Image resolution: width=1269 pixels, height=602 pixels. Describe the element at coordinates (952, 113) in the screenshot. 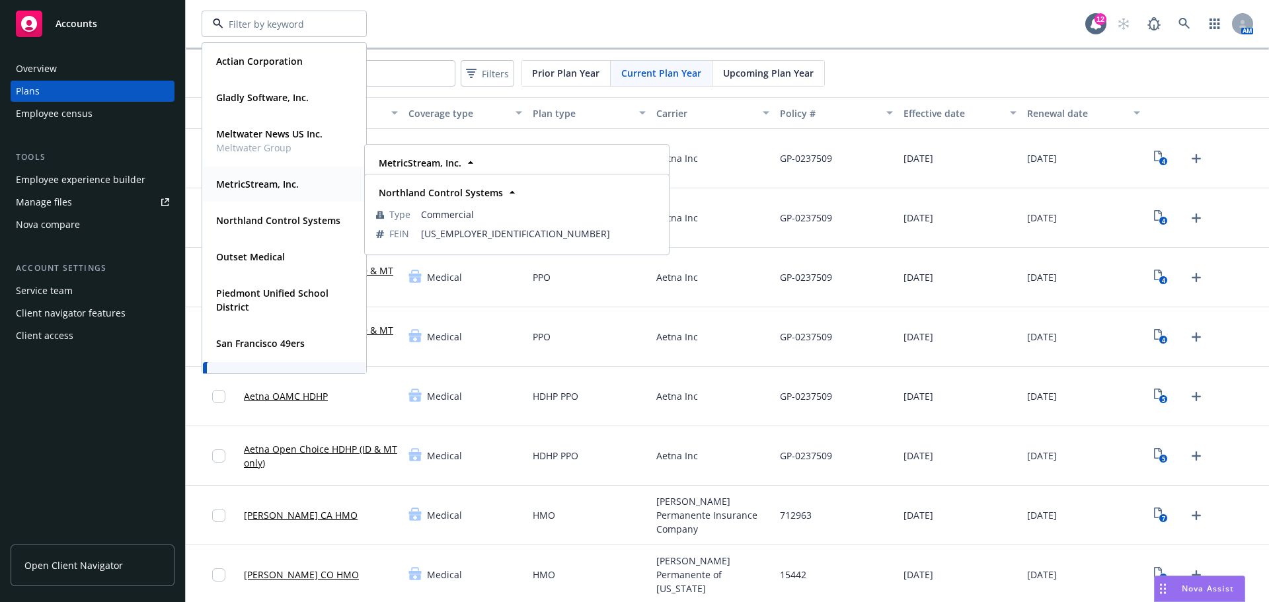

I see `div: Effective date` at that location.